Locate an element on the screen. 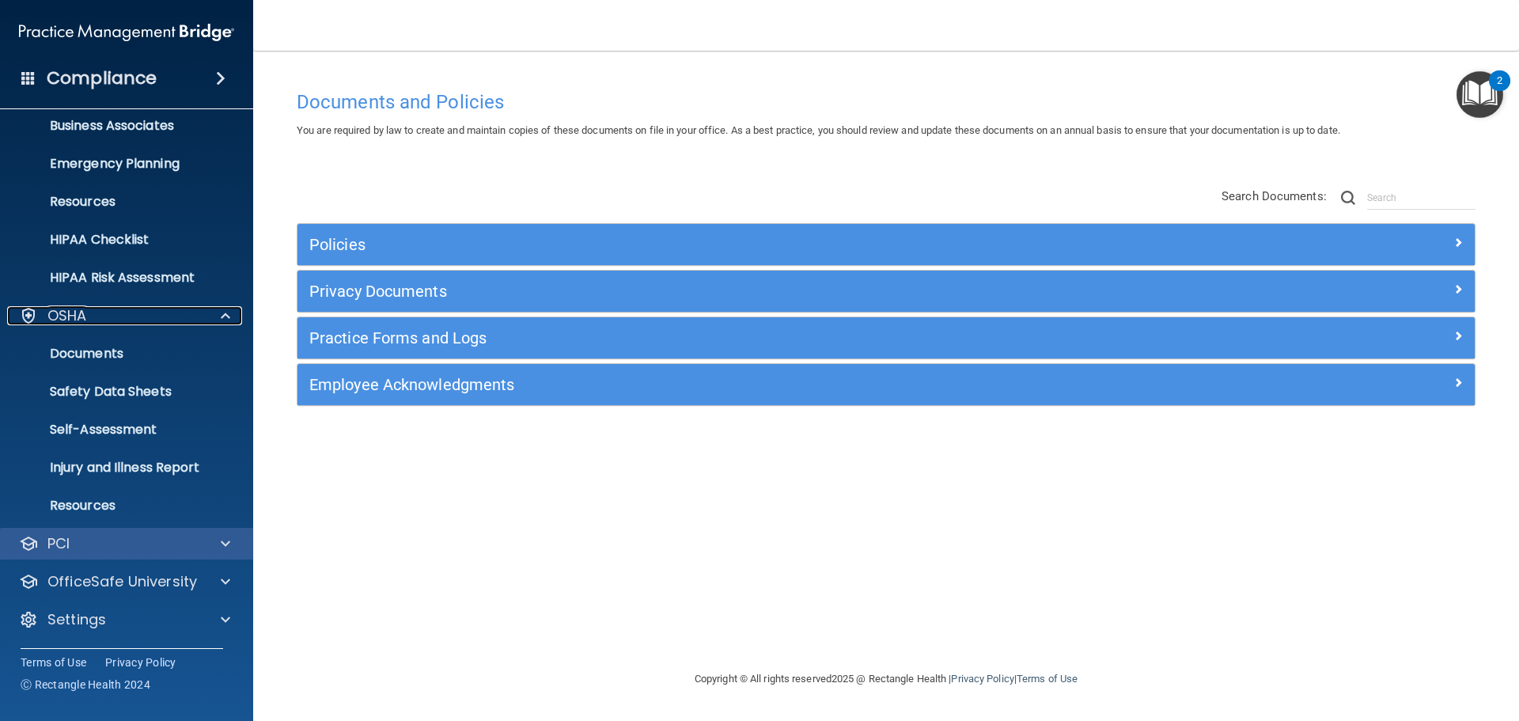 The height and width of the screenshot is (721, 1519). a: OSHA is located at coordinates (124, 316).